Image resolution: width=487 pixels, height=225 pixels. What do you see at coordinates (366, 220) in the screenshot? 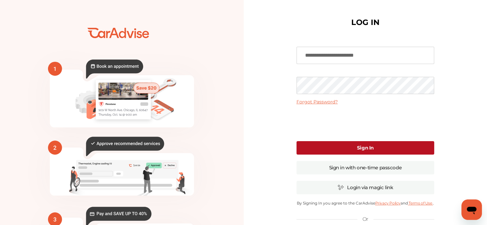
I see `p: Or` at bounding box center [366, 220].